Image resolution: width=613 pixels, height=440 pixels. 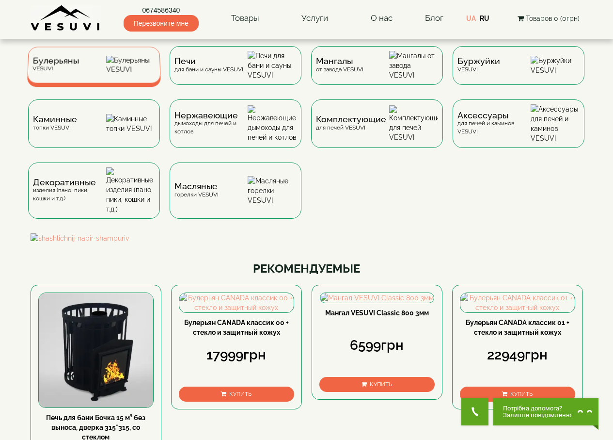 I want to click on img: Масляные горелки VESUVI, so click(x=272, y=191).